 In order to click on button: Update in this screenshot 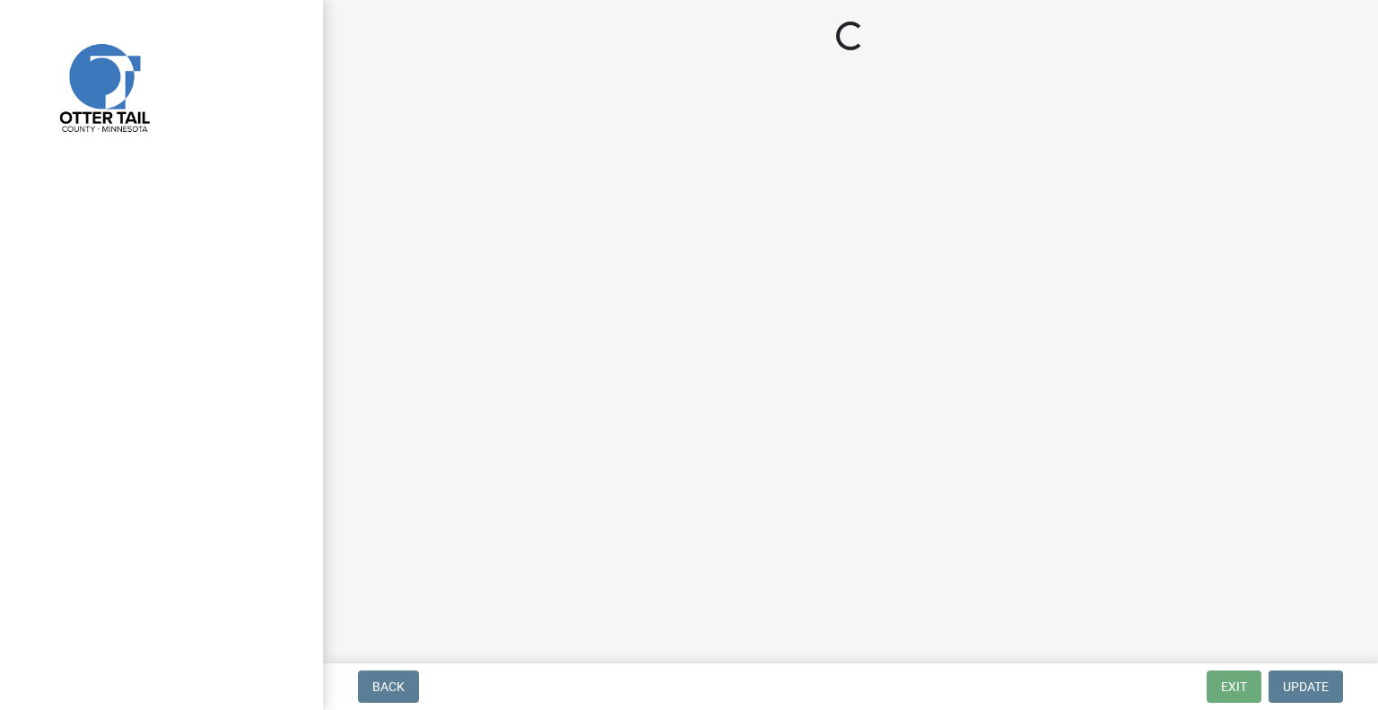, I will do `click(1305, 686)`.